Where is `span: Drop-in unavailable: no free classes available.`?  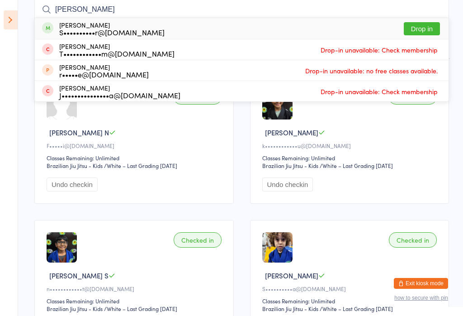
span: Drop-in unavailable: no free classes available. is located at coordinates (371, 71).